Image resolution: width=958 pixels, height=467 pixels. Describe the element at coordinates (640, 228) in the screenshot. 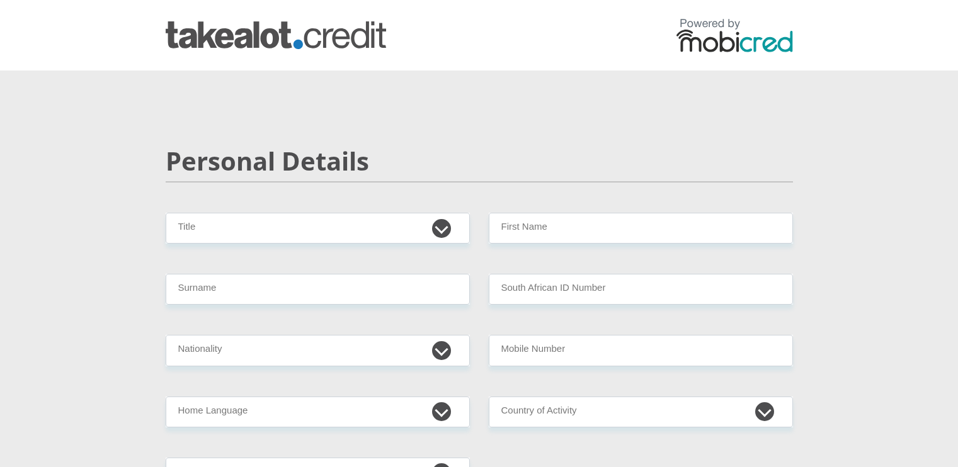

I see `input: First Name` at that location.